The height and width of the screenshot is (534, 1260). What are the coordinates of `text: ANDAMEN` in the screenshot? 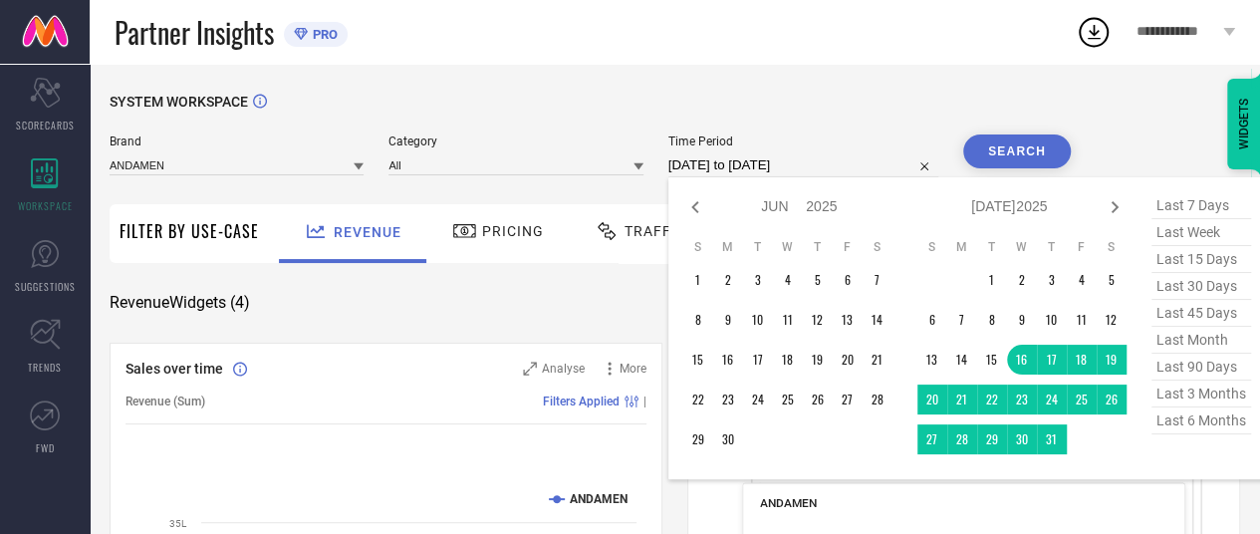 It's located at (598, 499).